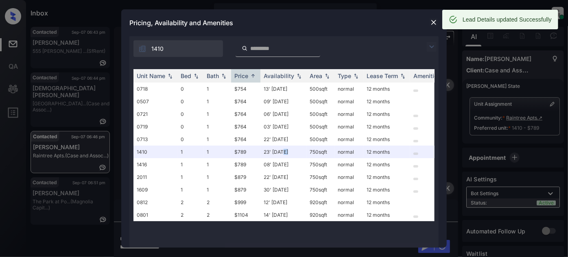 The image size is (568, 257). Describe the element at coordinates (320, 202) in the screenshot. I see `td: 920 sqft` at that location.